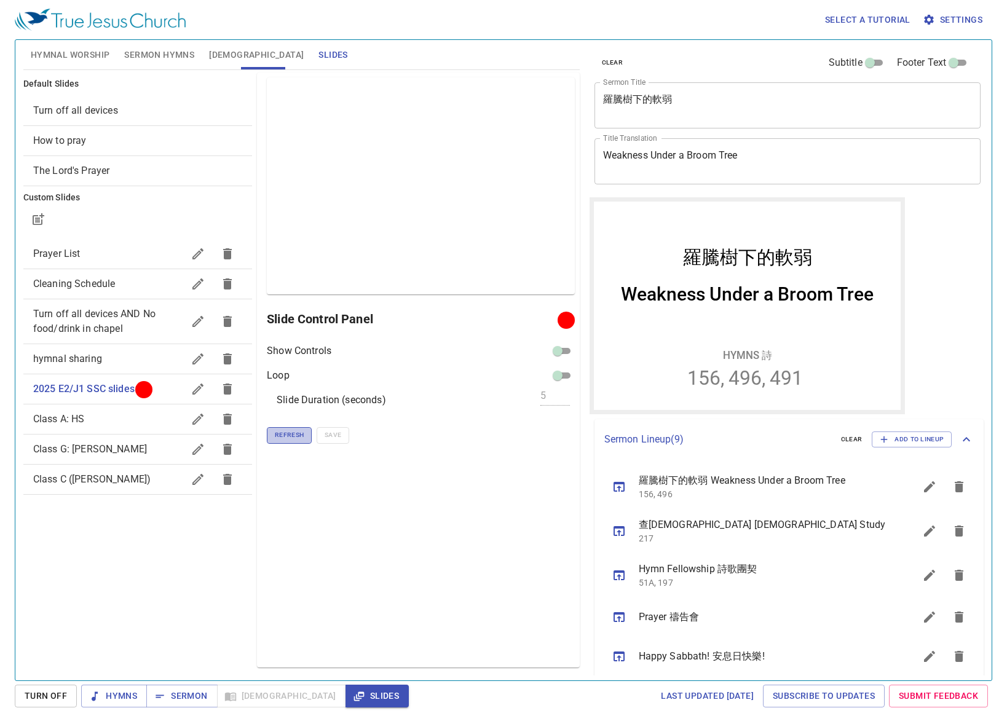  I want to click on p: 217, so click(763, 539).